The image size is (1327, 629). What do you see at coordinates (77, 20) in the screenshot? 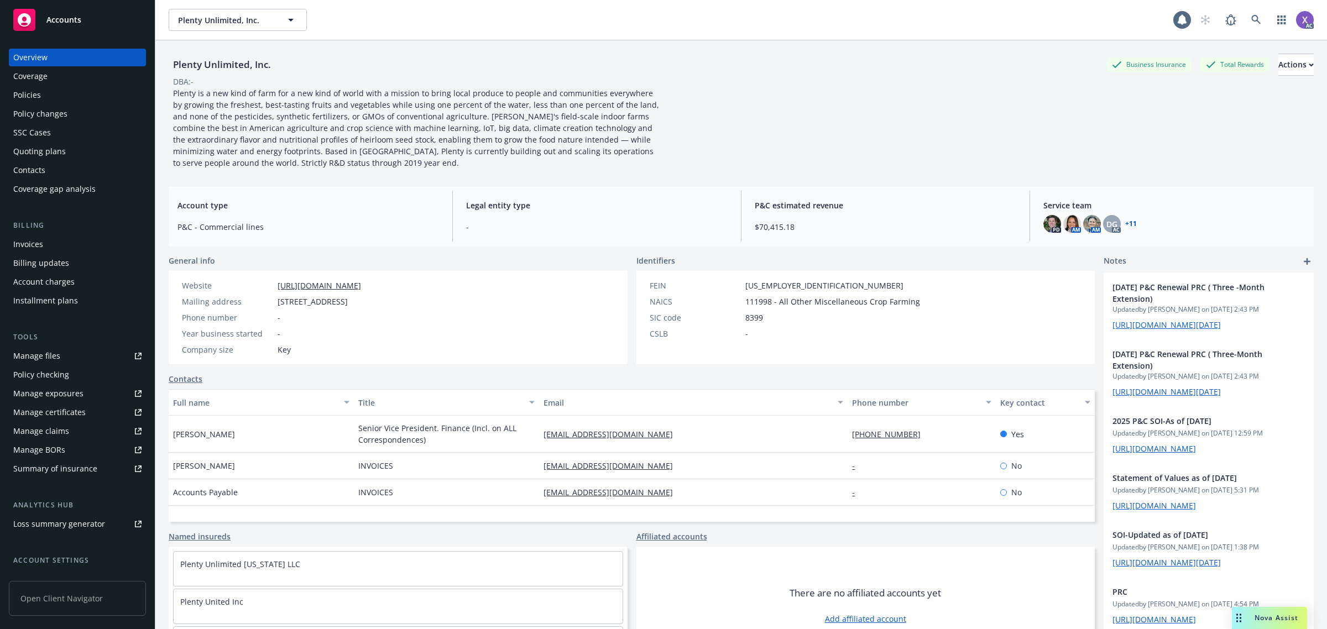
I see `a: Accounts` at bounding box center [77, 20].